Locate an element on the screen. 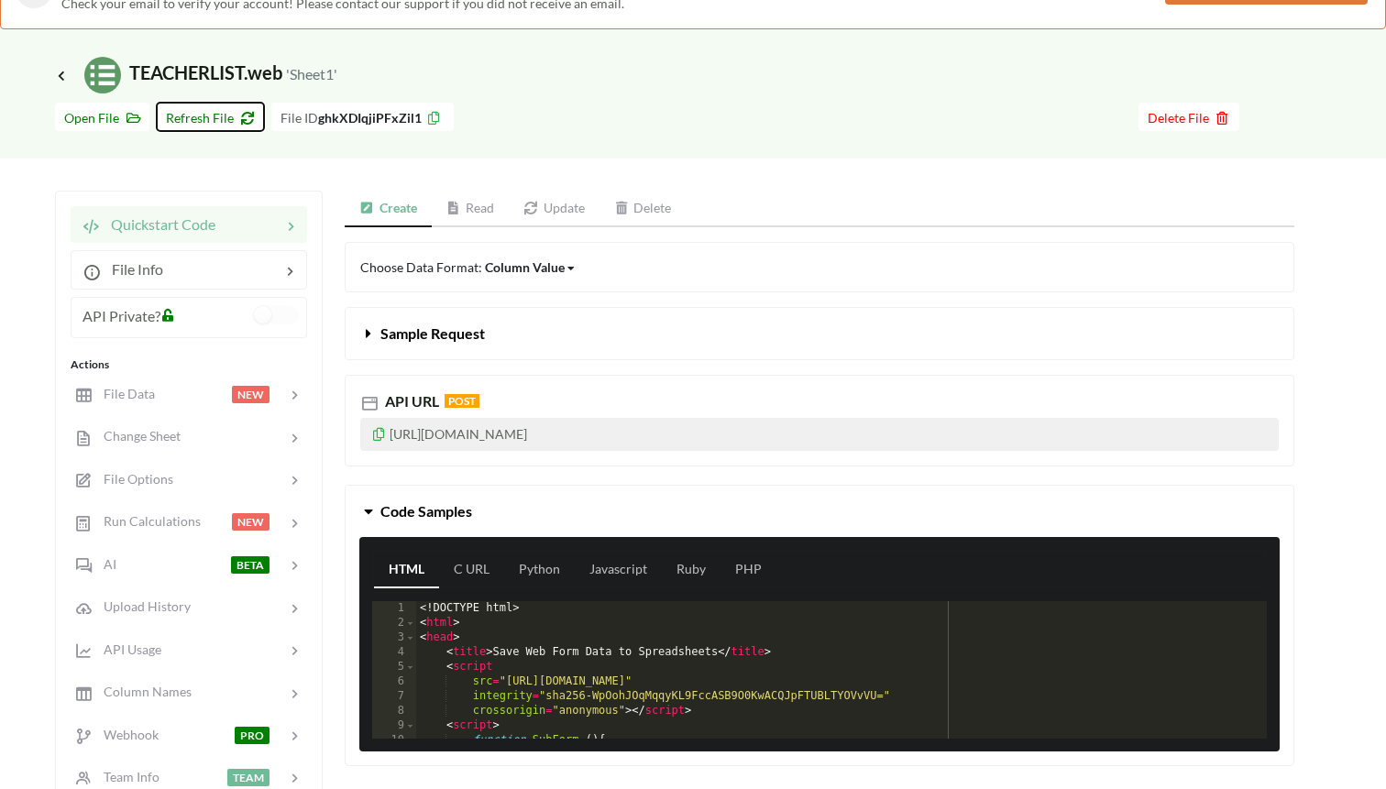 Image resolution: width=1386 pixels, height=789 pixels. div: 4 is located at coordinates (394, 652).